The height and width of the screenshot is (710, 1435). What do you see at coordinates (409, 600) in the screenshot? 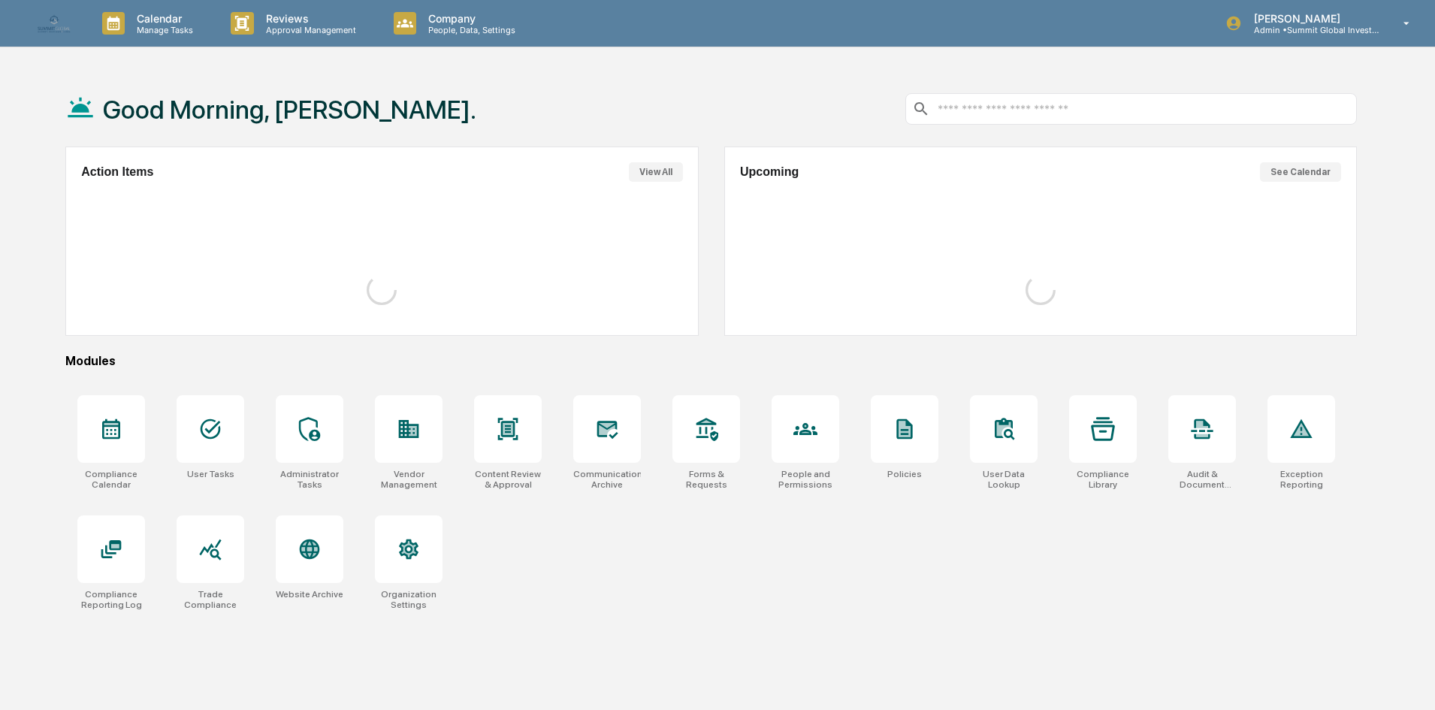
I see `div: Organization Settings` at bounding box center [409, 600].